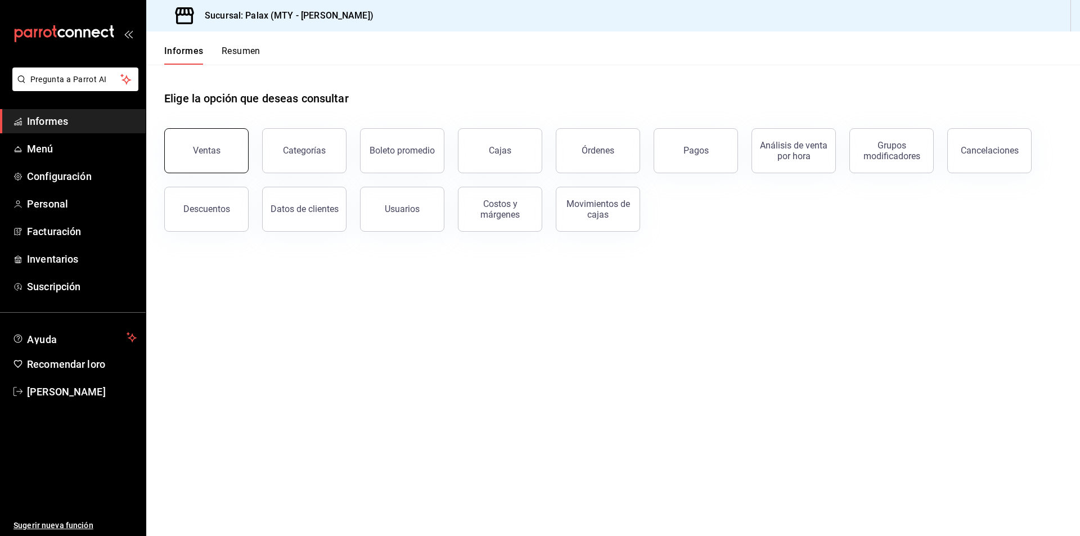 This screenshot has height=536, width=1080. Describe the element at coordinates (73, 87) in the screenshot. I see `a: Pregunta a Parrot AI` at that location.